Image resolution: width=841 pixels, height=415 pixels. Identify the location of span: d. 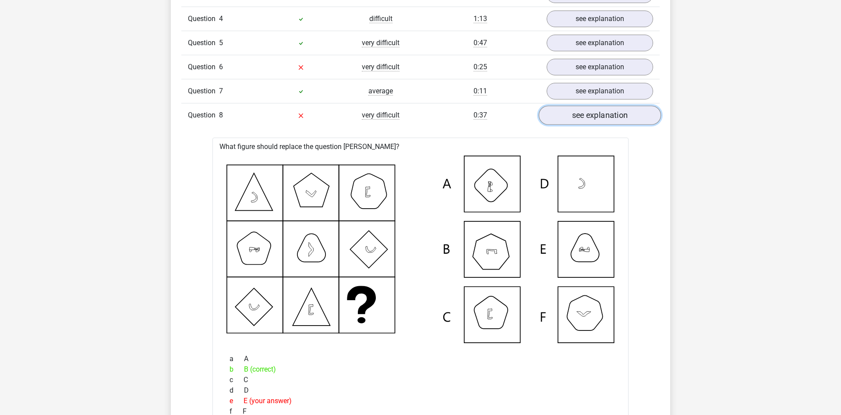
(237, 390).